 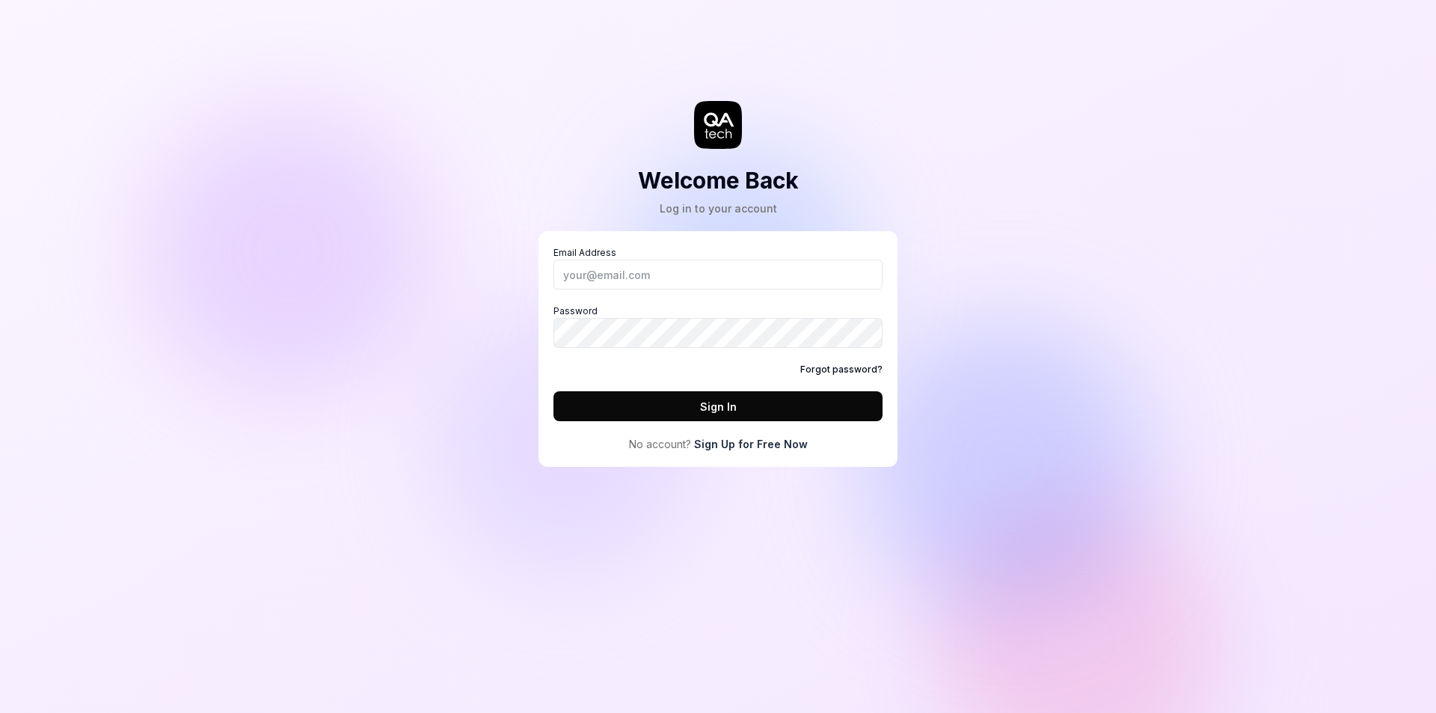 What do you see at coordinates (660, 444) in the screenshot?
I see `span: No account?` at bounding box center [660, 444].